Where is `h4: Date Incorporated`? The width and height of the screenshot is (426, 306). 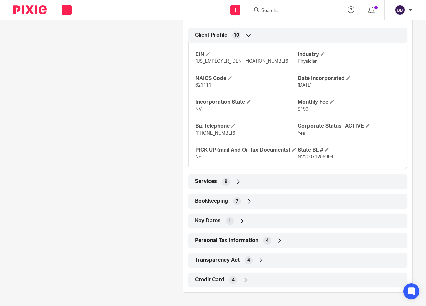 h4: Date Incorporated is located at coordinates (349, 78).